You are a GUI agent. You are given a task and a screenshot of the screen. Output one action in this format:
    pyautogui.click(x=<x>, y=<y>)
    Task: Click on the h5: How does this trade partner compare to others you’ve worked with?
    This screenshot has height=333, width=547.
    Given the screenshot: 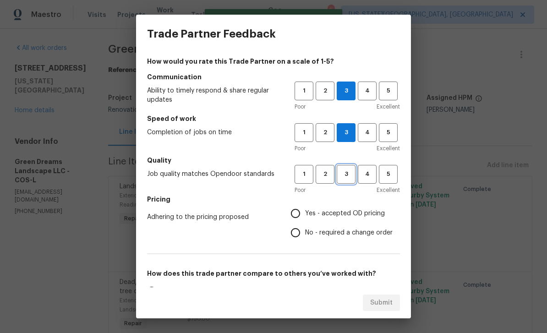 What is the action you would take?
    pyautogui.click(x=274, y=274)
    